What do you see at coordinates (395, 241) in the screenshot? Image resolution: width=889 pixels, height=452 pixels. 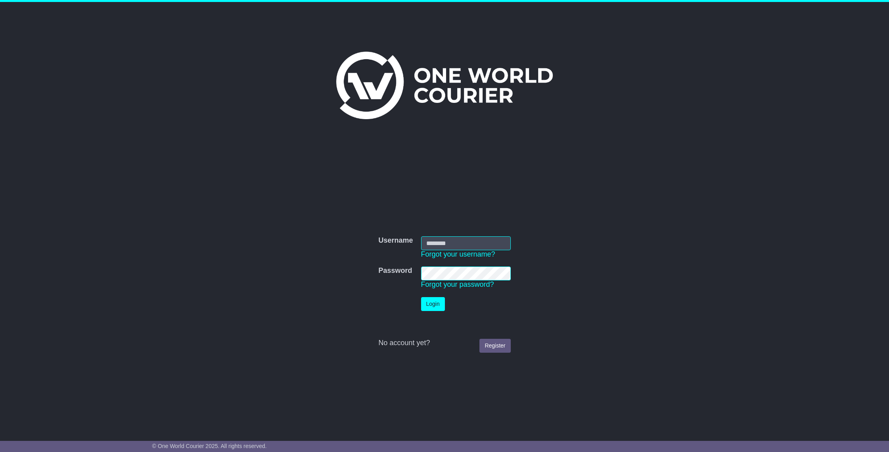 I see `label: Username` at bounding box center [395, 241].